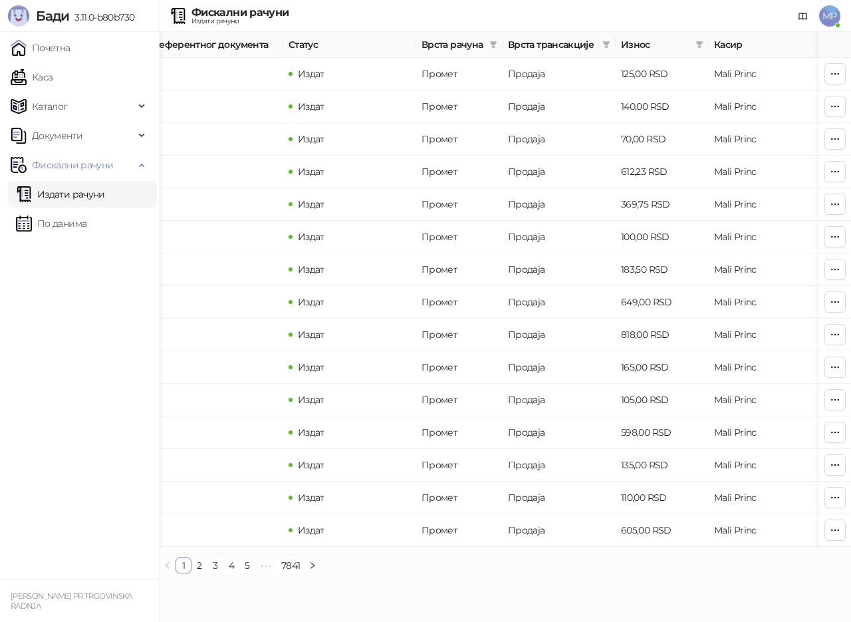 This screenshot has height=622, width=851. I want to click on th: Врста трансакције, so click(559, 45).